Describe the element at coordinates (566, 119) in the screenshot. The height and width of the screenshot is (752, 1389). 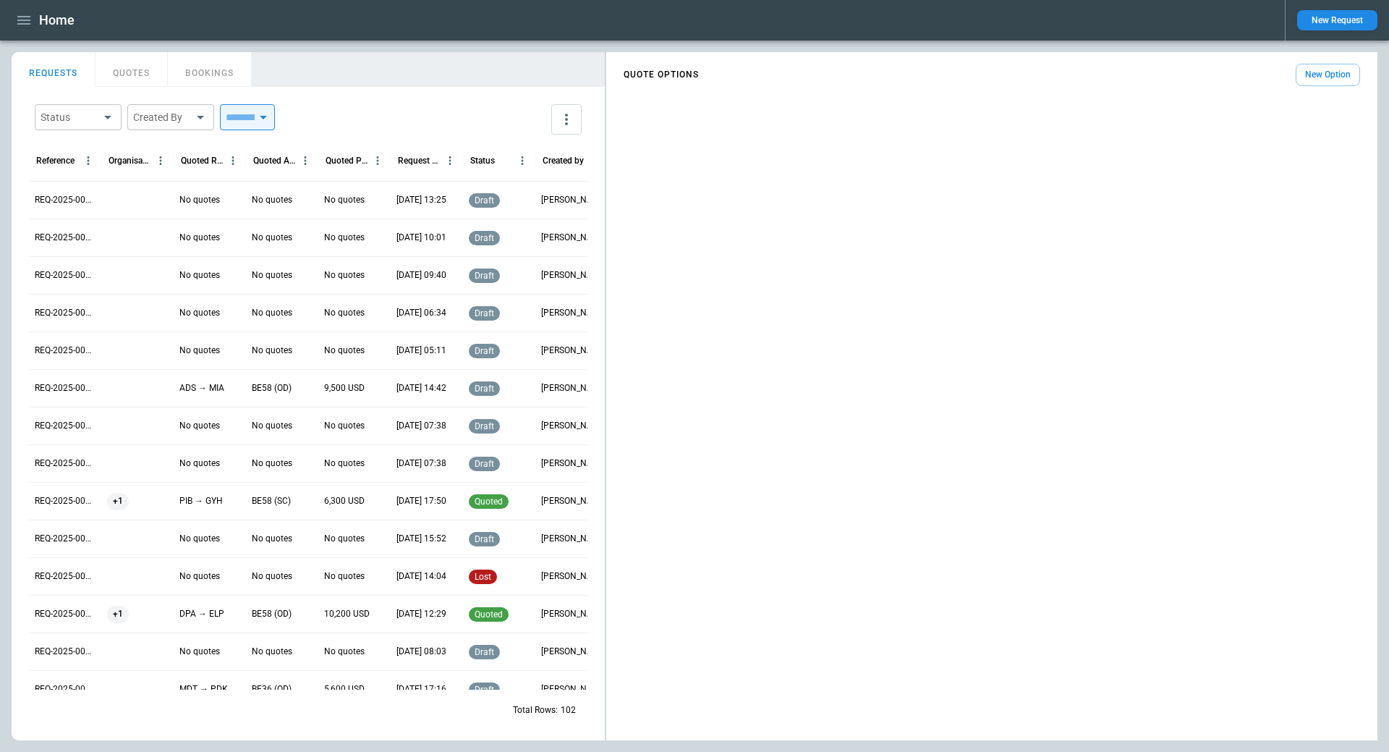
I see `button: more` at that location.